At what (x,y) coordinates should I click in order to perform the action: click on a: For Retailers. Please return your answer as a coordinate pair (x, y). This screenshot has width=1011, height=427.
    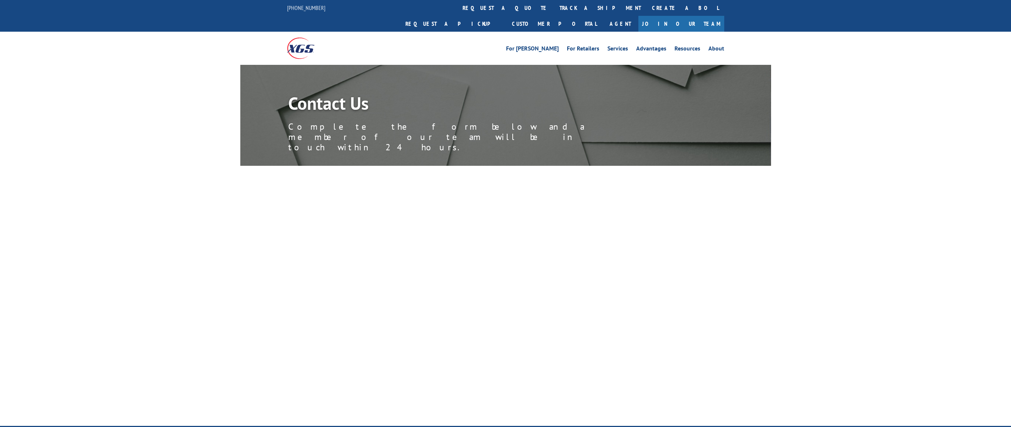
    Looking at the image, I should click on (583, 50).